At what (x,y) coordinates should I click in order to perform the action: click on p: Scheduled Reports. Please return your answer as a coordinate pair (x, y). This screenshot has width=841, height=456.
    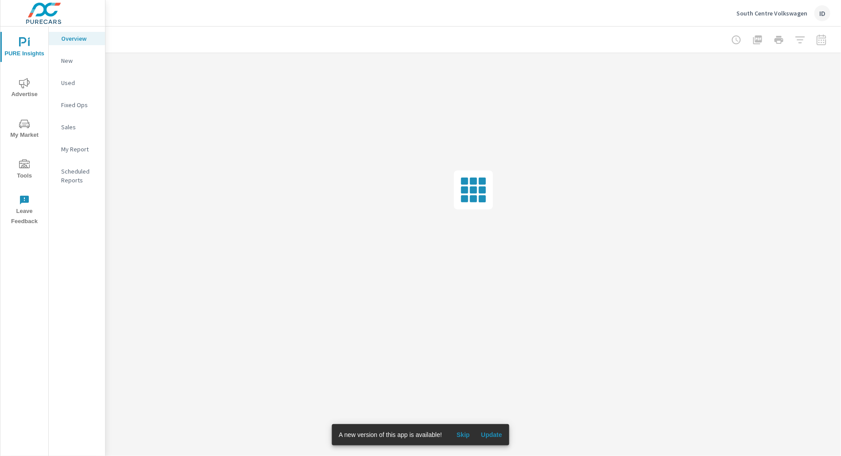
    Looking at the image, I should click on (79, 176).